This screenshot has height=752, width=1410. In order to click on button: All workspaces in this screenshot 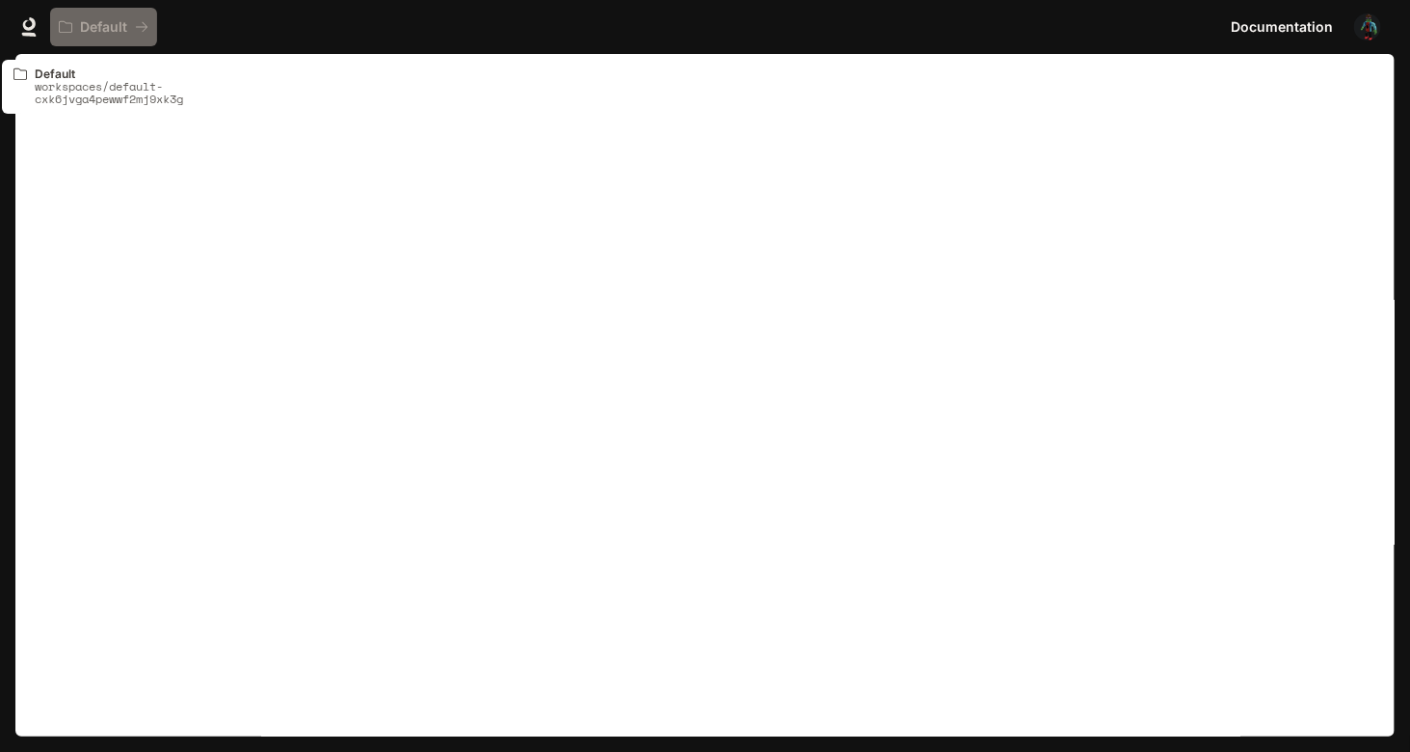, I will do `click(103, 27)`.